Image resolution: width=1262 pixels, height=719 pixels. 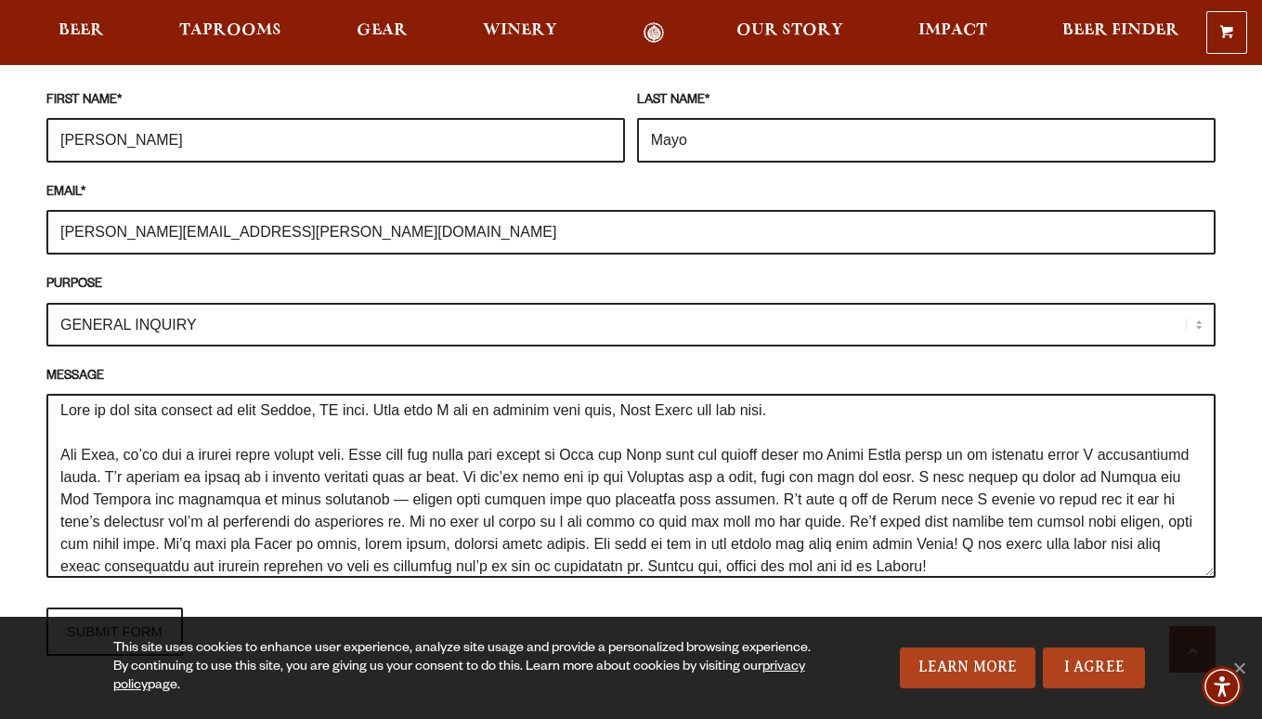 I want to click on span: Gear, so click(x=382, y=31).